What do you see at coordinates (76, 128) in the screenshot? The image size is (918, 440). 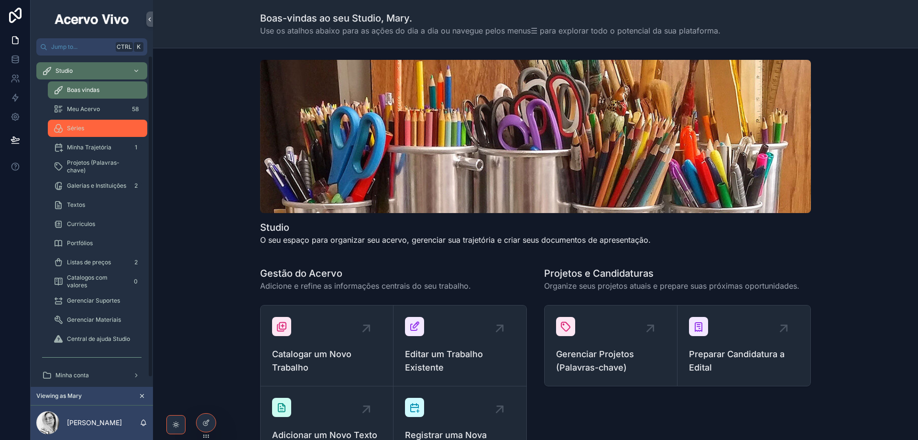 I see `span: Séries` at bounding box center [76, 128].